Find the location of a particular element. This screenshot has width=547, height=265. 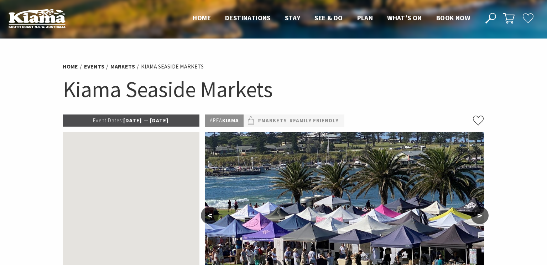

span: Plan is located at coordinates (365, 18).